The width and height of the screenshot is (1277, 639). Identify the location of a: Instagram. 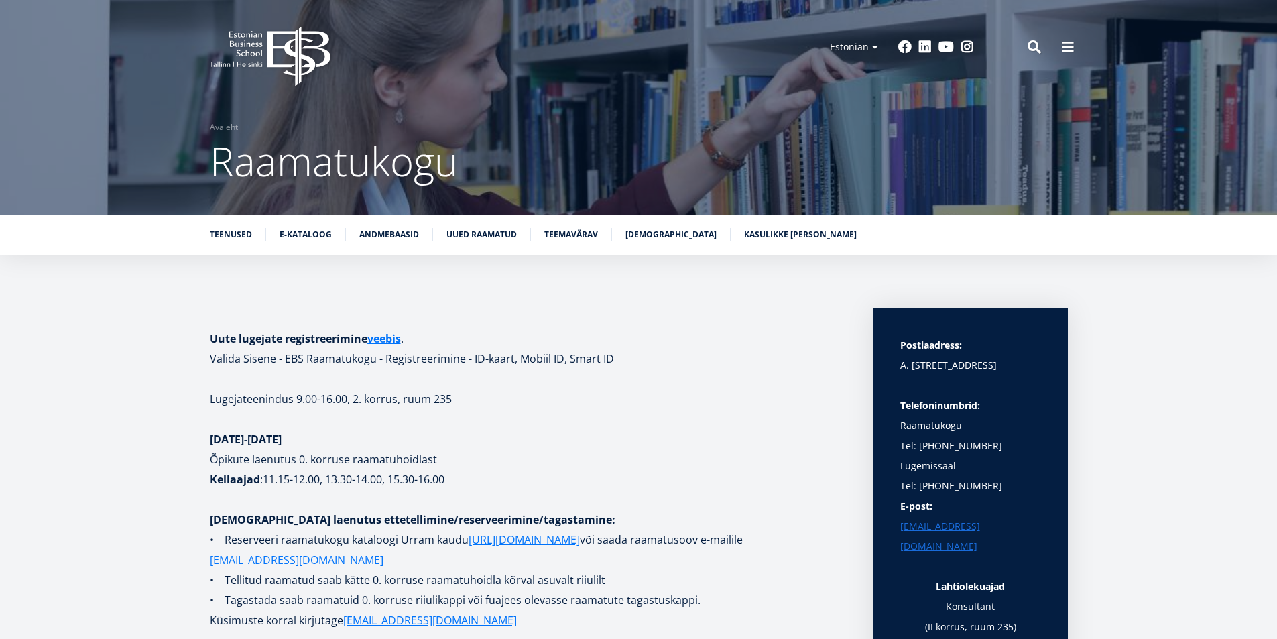
(967, 47).